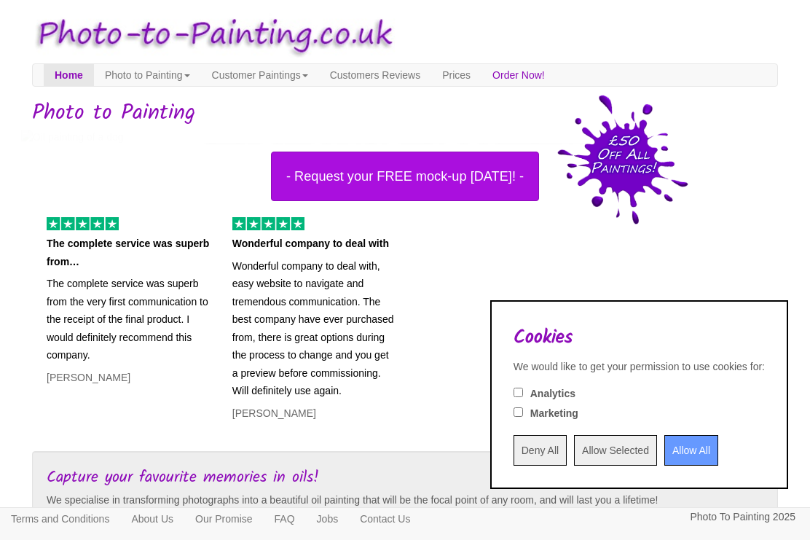 The width and height of the screenshot is (810, 540). I want to click on a: Customers Reviews, so click(375, 75).